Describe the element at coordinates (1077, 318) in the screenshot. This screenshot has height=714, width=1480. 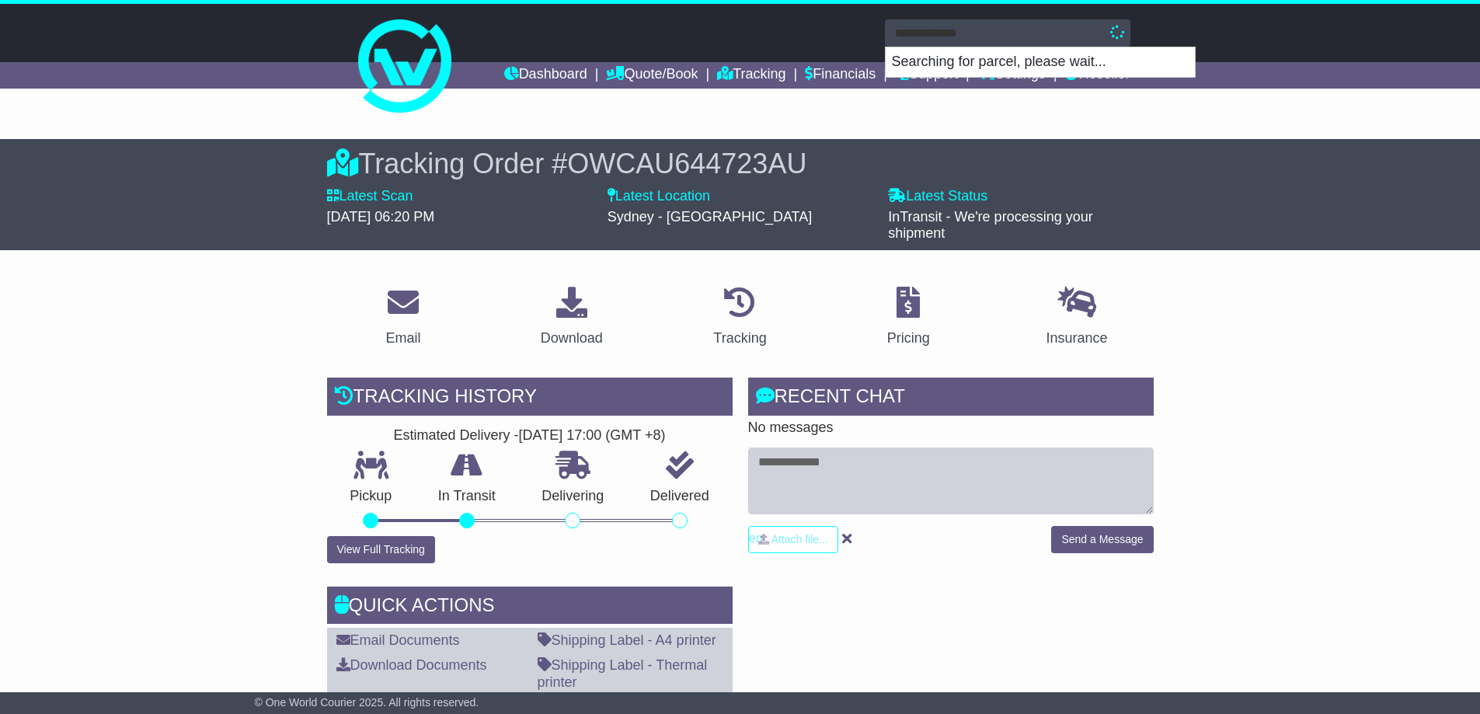
I see `a: Insurance` at that location.